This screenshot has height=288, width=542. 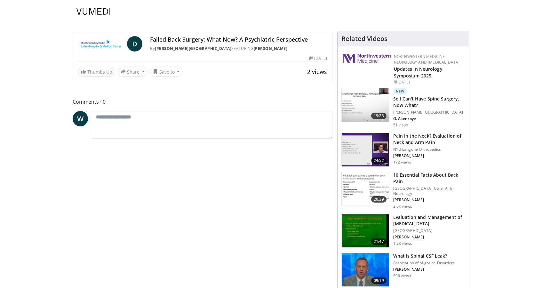 What do you see at coordinates (97, 72) in the screenshot?
I see `a: Thumbs Up` at bounding box center [97, 72].